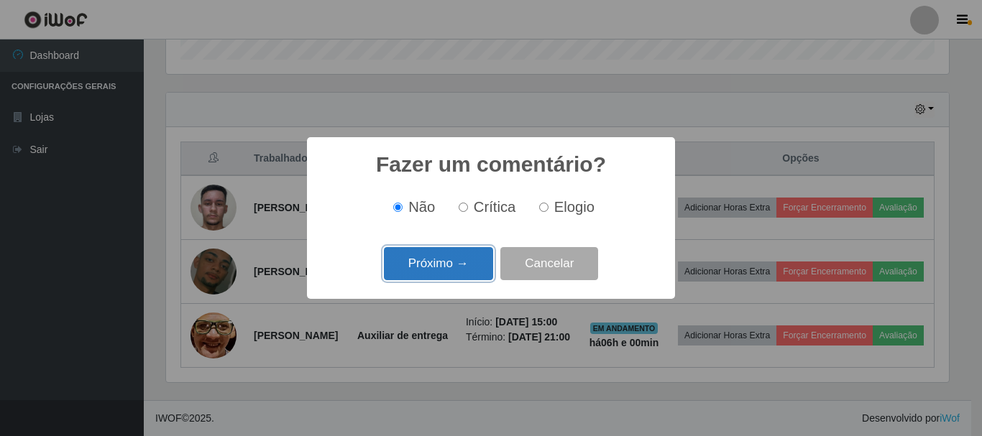 The height and width of the screenshot is (436, 982). I want to click on h2: Fazer um comentário?, so click(491, 165).